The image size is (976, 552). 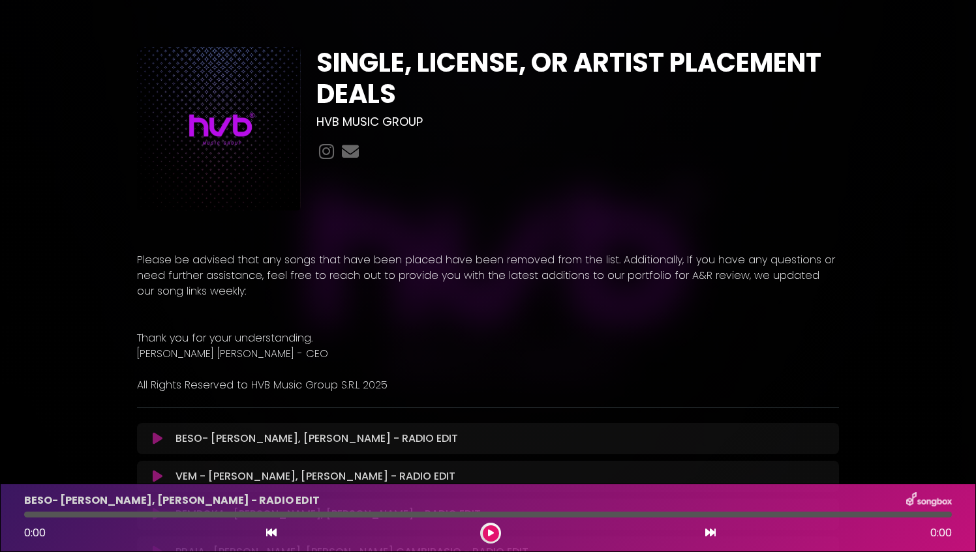 I want to click on p: Please be advised that any songs that have been placed have been removed from the list. Additiona..., so click(x=488, y=276).